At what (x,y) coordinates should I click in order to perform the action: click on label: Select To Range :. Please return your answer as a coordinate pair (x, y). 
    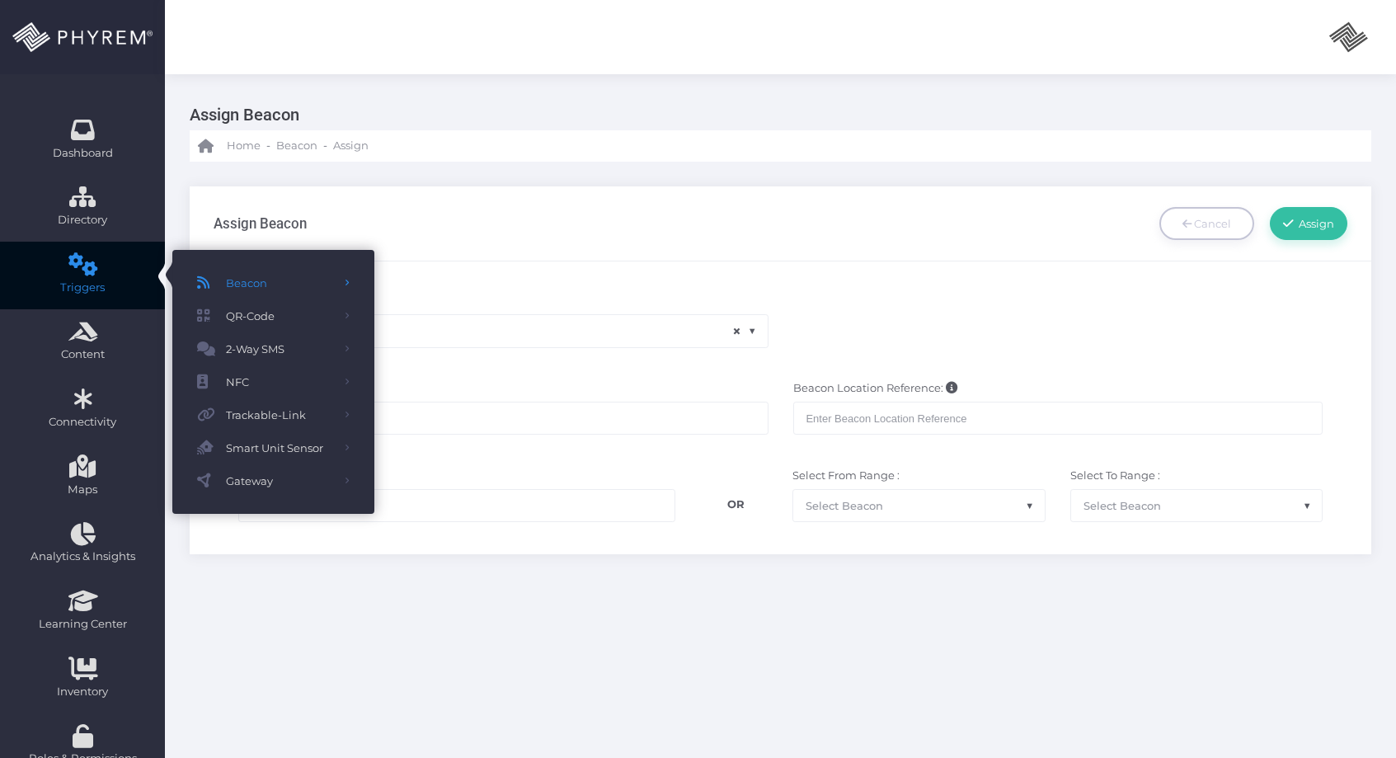
    Looking at the image, I should click on (1115, 476).